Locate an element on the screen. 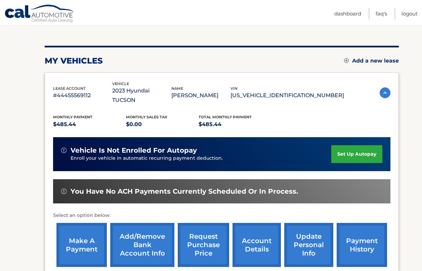 This screenshot has height=271, width=422. a: set up autopay is located at coordinates (357, 154).